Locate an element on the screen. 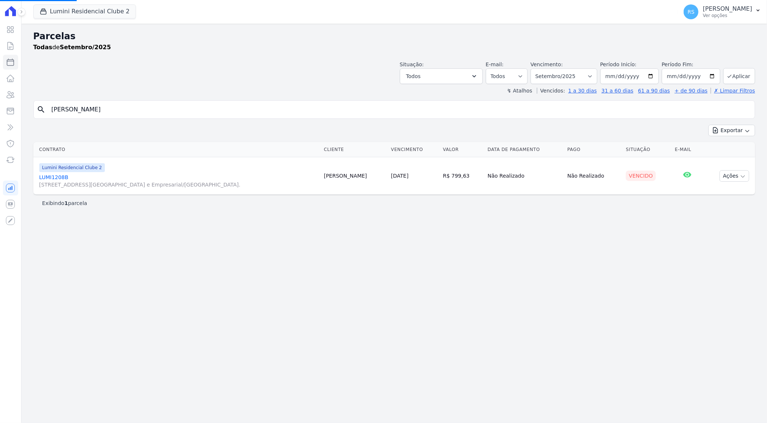  div: Vencido is located at coordinates (640, 176).